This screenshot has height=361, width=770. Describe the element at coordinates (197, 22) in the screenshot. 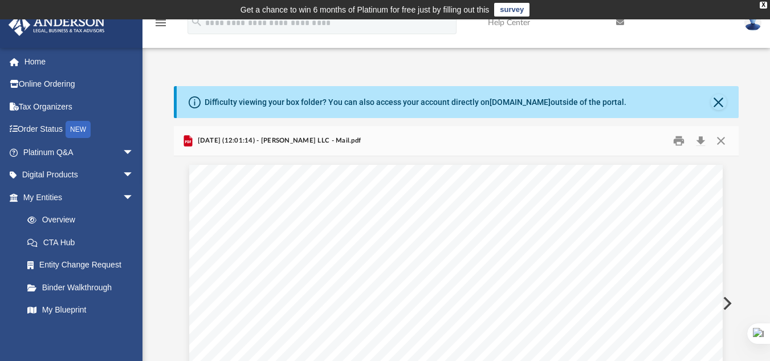

I see `i: search` at that location.